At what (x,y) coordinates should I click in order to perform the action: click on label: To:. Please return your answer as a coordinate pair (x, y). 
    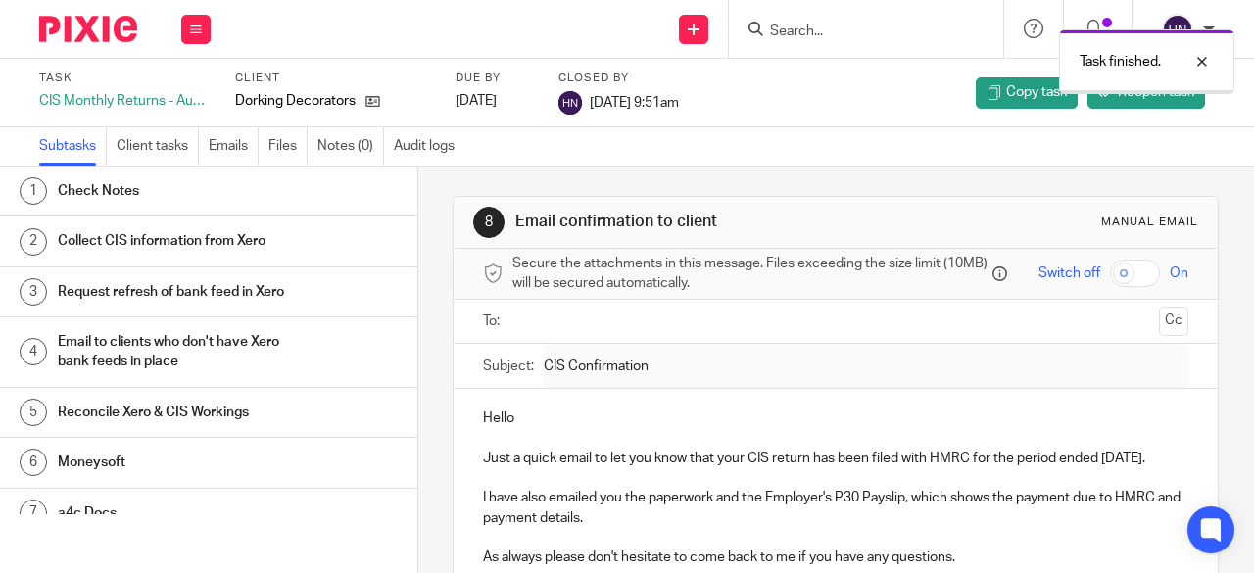
    Looking at the image, I should click on (494, 321).